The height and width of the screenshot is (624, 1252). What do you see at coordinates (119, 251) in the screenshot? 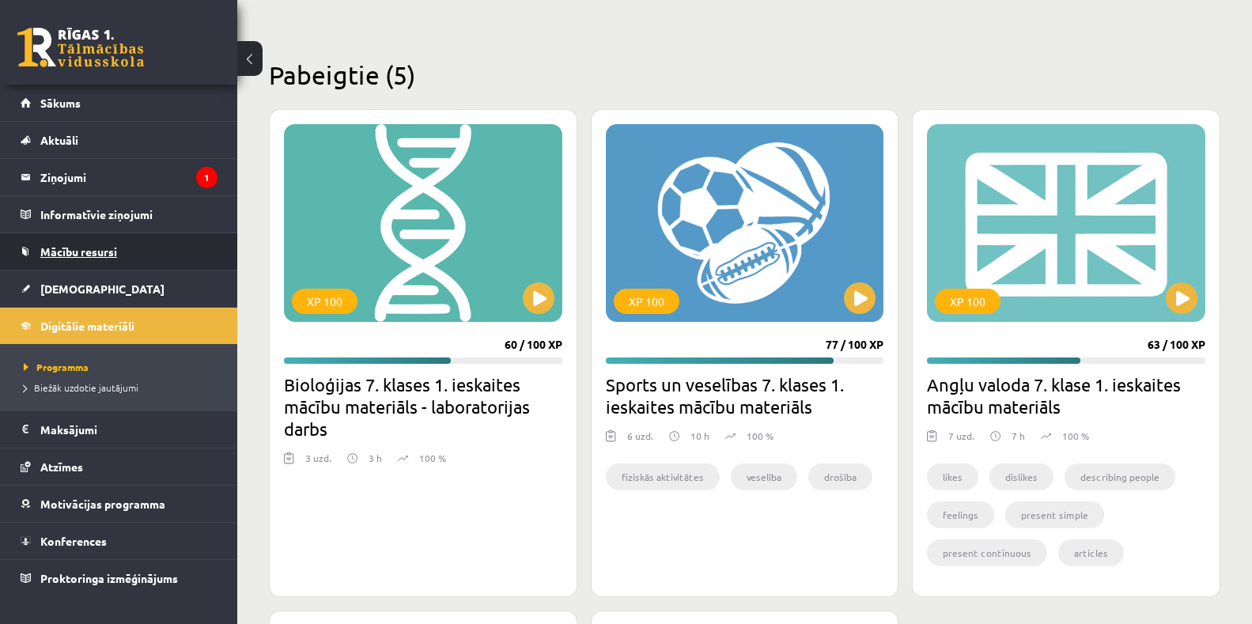
I see `a: Mācību resursi` at bounding box center [119, 251].